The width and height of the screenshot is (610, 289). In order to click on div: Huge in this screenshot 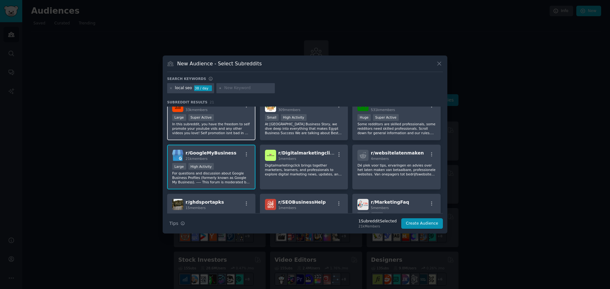, I will do `click(364, 117)`.